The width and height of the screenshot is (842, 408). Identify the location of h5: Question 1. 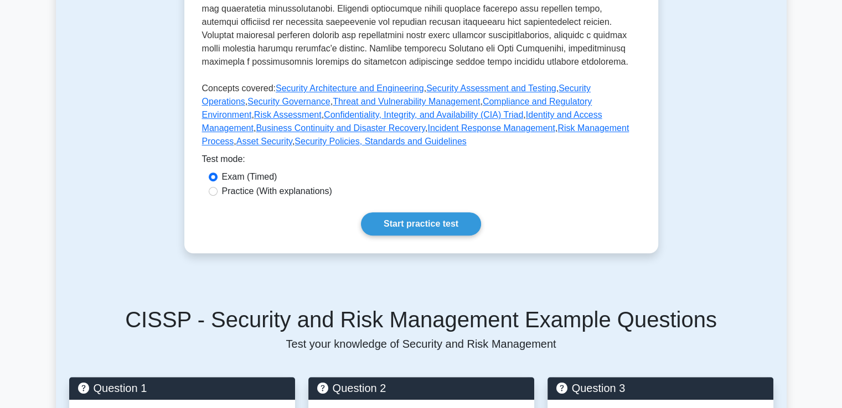
(182, 388).